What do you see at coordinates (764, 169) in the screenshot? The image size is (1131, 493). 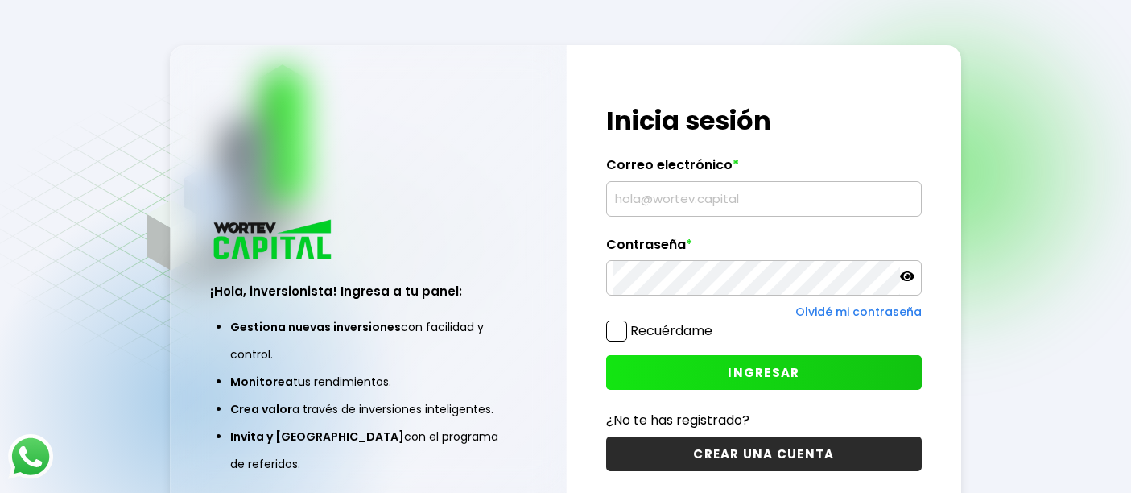 I see `label: Correo electrónico` at bounding box center [764, 169].